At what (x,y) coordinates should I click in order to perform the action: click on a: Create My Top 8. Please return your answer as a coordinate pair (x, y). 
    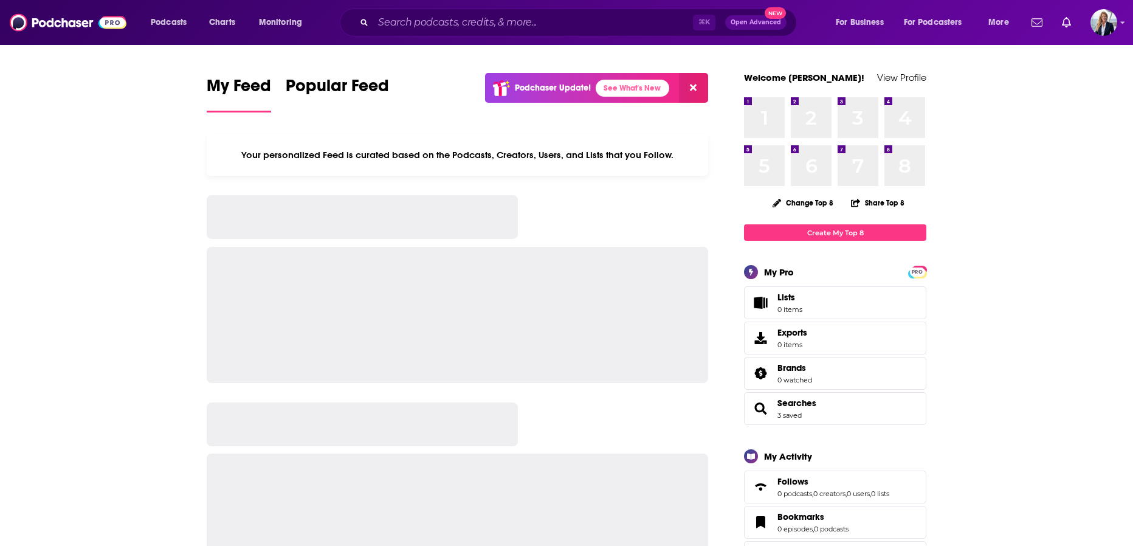
    Looking at the image, I should click on (835, 232).